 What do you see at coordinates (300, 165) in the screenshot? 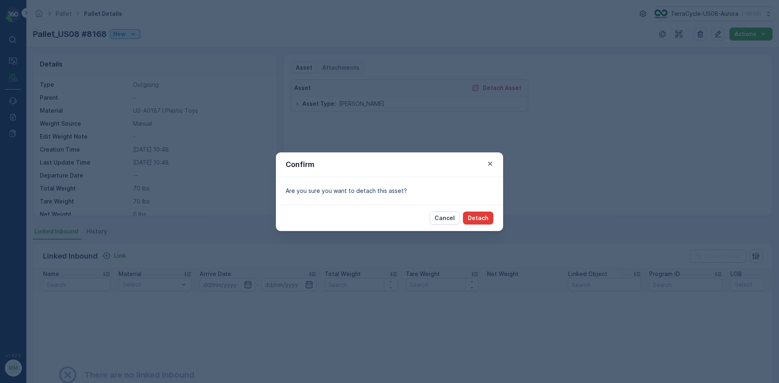
I see `p: Confirm` at bounding box center [300, 165].